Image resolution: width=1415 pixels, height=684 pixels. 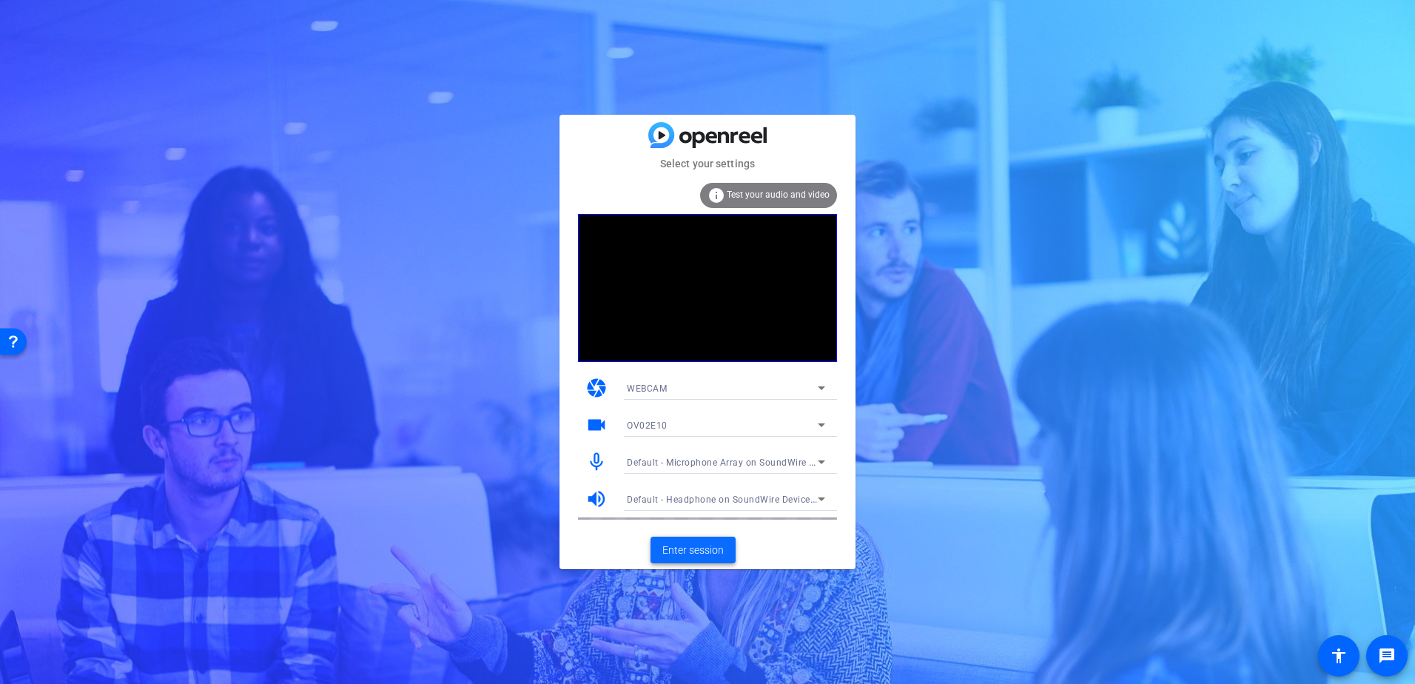 What do you see at coordinates (693, 550) in the screenshot?
I see `button: Enter session` at bounding box center [693, 550].